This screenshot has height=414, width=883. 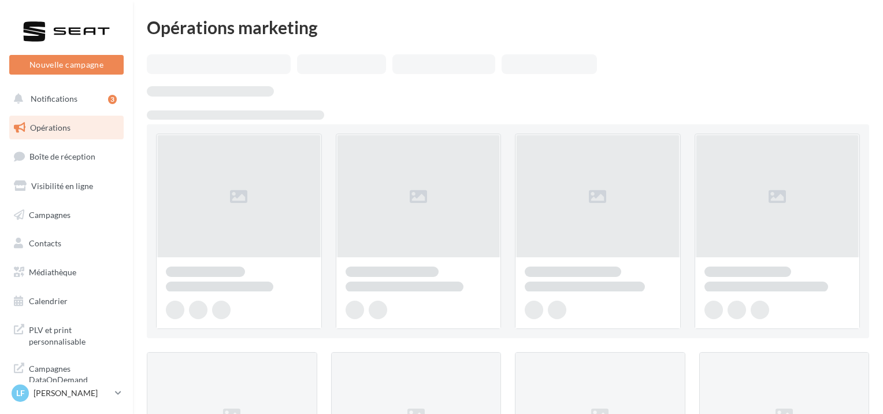 What do you see at coordinates (66, 215) in the screenshot?
I see `a: Campagnes` at bounding box center [66, 215].